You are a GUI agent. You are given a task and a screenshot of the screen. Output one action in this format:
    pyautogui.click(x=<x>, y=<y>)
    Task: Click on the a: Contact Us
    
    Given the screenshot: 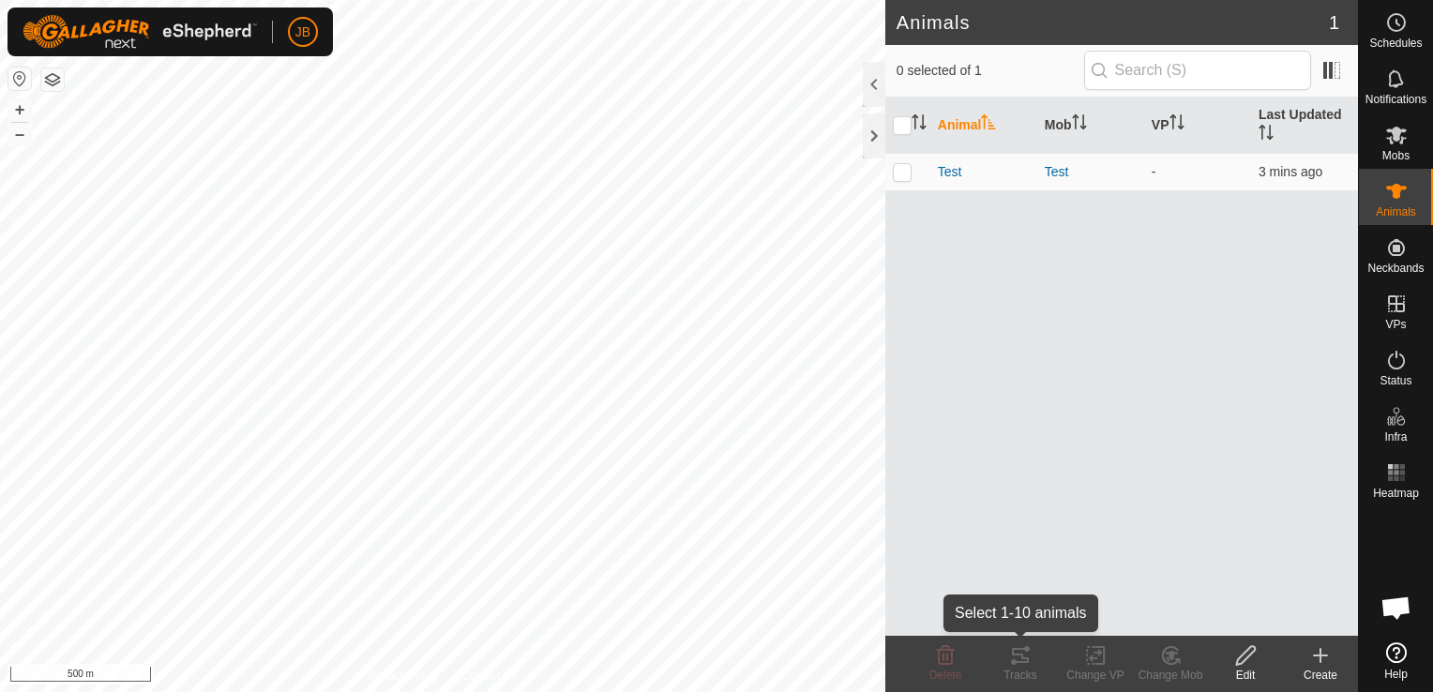 What is the action you would take?
    pyautogui.click(x=489, y=676)
    